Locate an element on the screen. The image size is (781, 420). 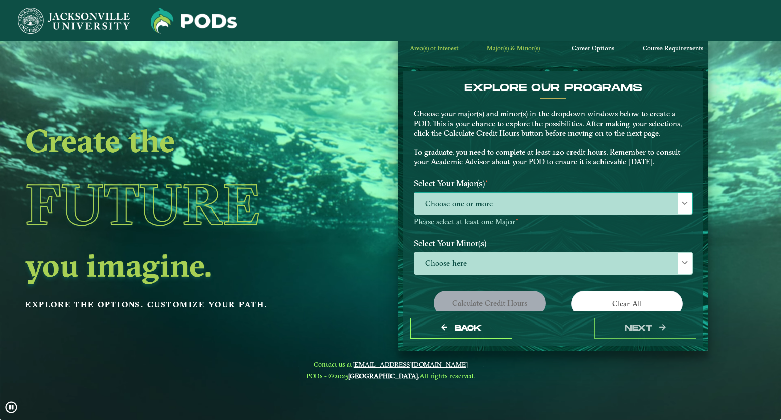
p: Explore the options. Customize your path. is located at coordinates (175, 304).